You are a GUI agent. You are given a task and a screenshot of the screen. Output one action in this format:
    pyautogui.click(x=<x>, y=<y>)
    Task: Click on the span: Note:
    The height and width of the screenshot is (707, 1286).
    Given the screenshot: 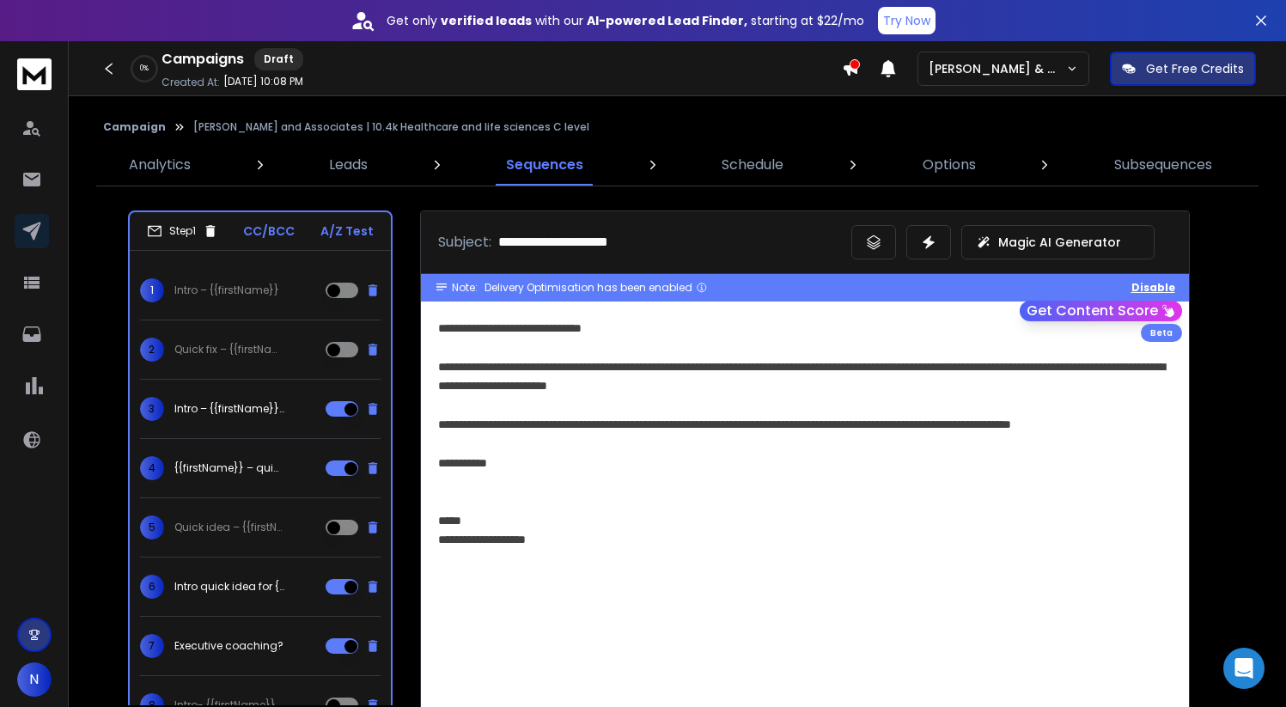 What is the action you would take?
    pyautogui.click(x=465, y=288)
    